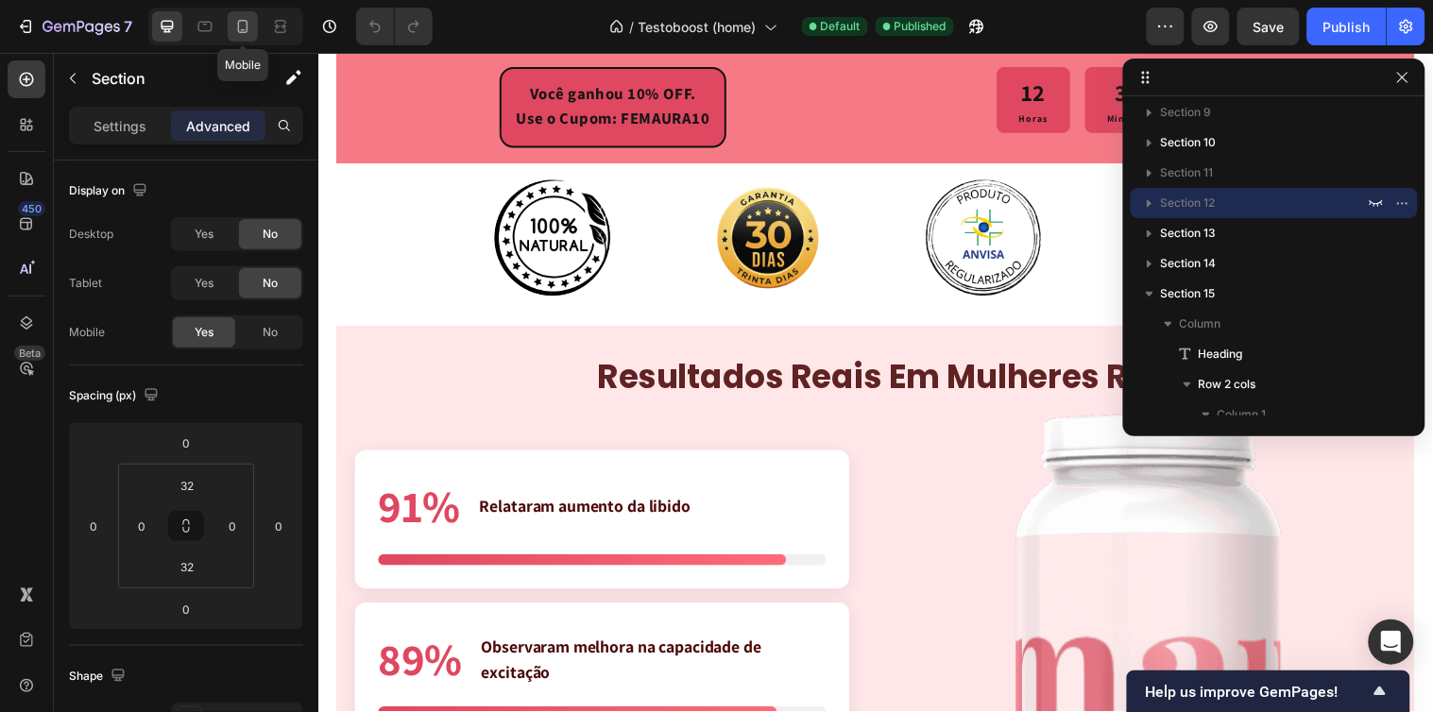 Image resolution: width=1433 pixels, height=712 pixels. What do you see at coordinates (1269, 26) in the screenshot?
I see `button: Save` at bounding box center [1269, 26].